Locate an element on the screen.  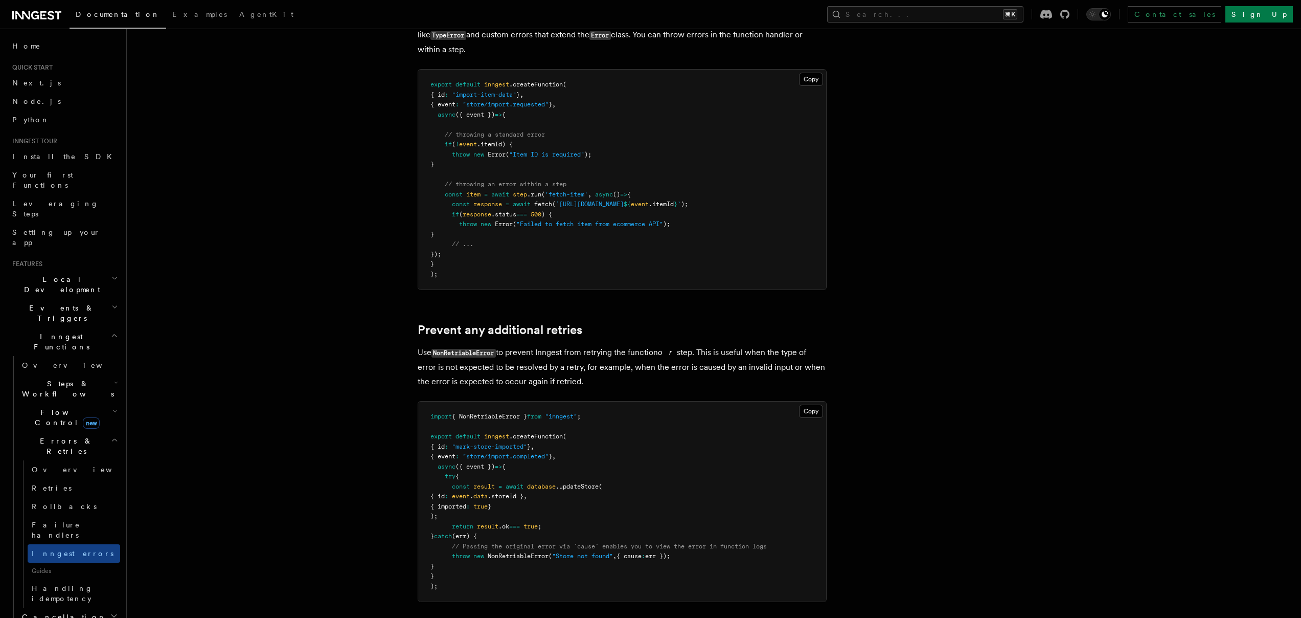
span: Local Development is located at coordinates (60, 284).